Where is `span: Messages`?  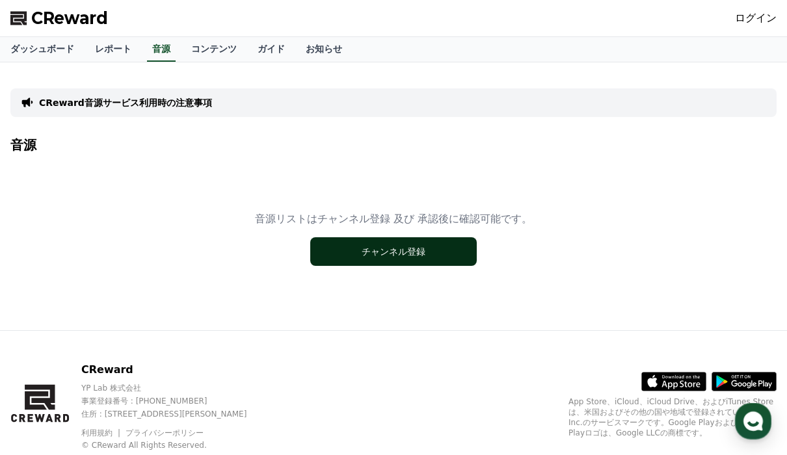 span: Messages is located at coordinates (127, 373).